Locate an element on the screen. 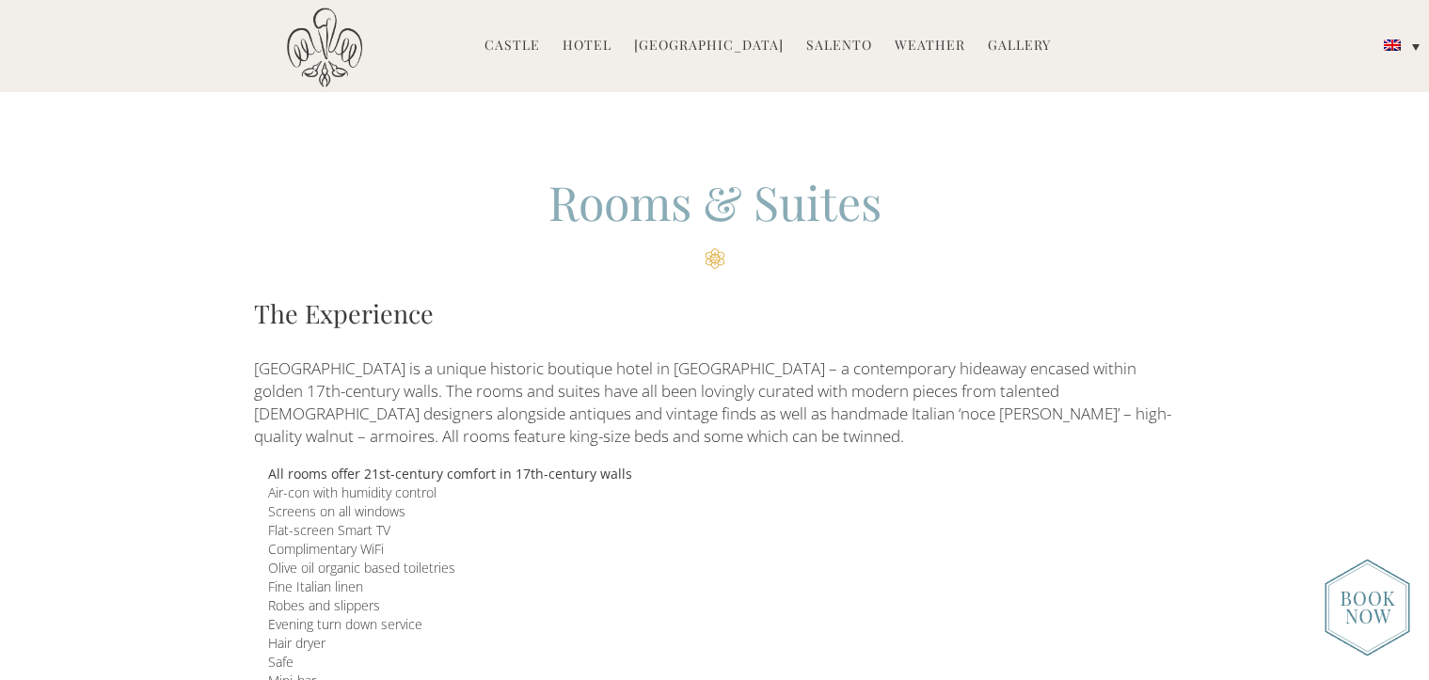 This screenshot has width=1429, height=680. a: Weather is located at coordinates (929, 46).